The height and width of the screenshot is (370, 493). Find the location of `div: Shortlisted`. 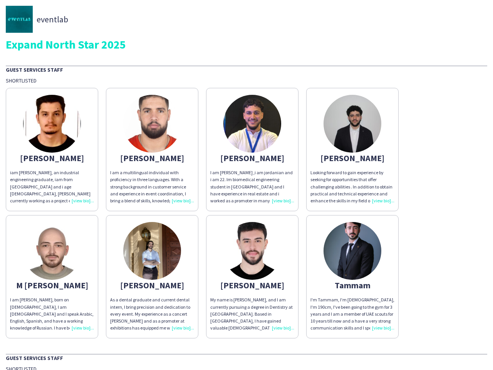

div: Shortlisted is located at coordinates (247, 81).